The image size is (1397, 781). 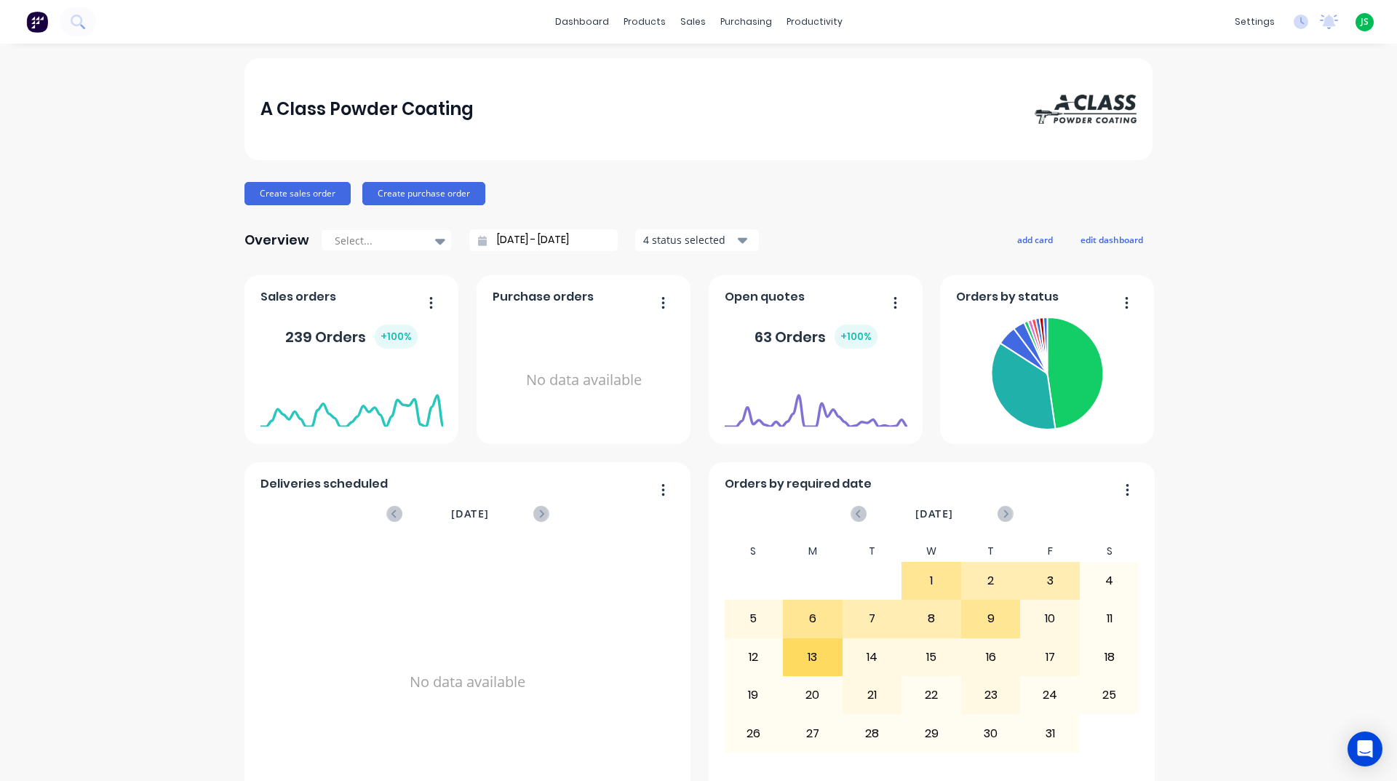 What do you see at coordinates (645, 22) in the screenshot?
I see `div: products` at bounding box center [645, 22].